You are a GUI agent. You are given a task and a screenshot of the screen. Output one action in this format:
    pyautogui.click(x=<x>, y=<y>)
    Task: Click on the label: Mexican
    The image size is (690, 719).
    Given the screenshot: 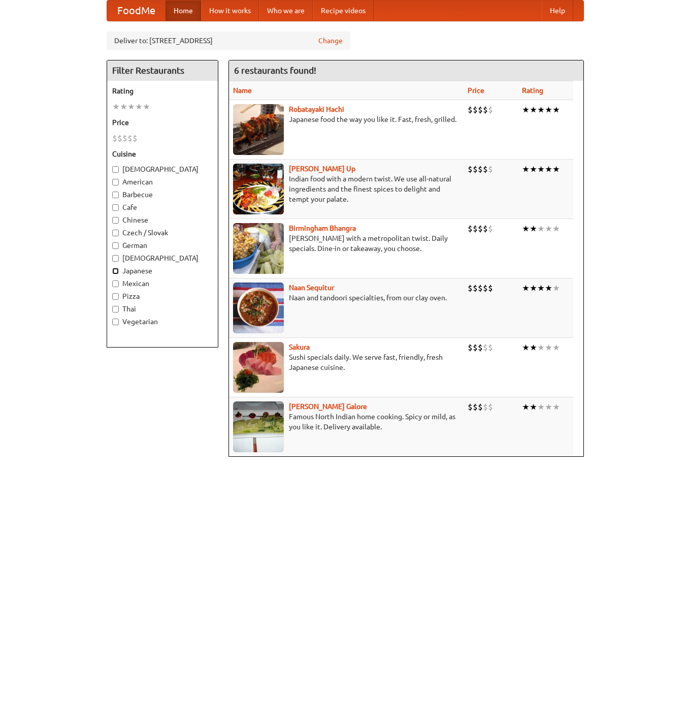 What is the action you would take?
    pyautogui.click(x=163, y=283)
    